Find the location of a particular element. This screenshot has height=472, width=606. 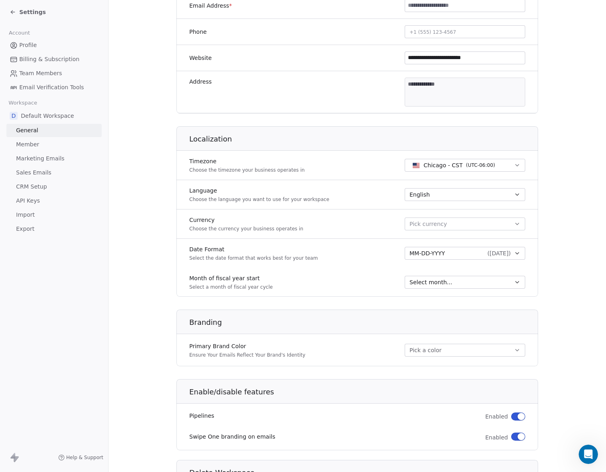

a: Settings is located at coordinates (28, 12).